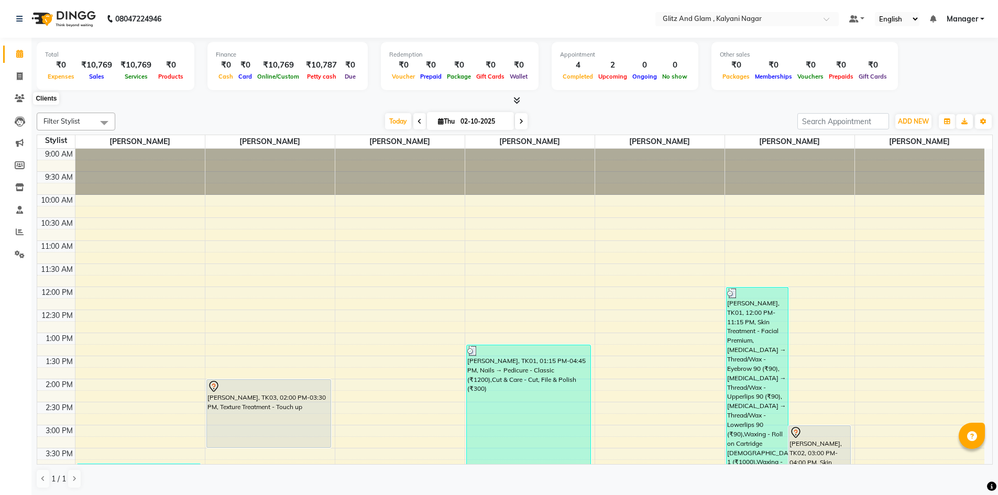 This screenshot has width=998, height=495. Describe the element at coordinates (321, 65) in the screenshot. I see `div: ₹10,787` at that location.